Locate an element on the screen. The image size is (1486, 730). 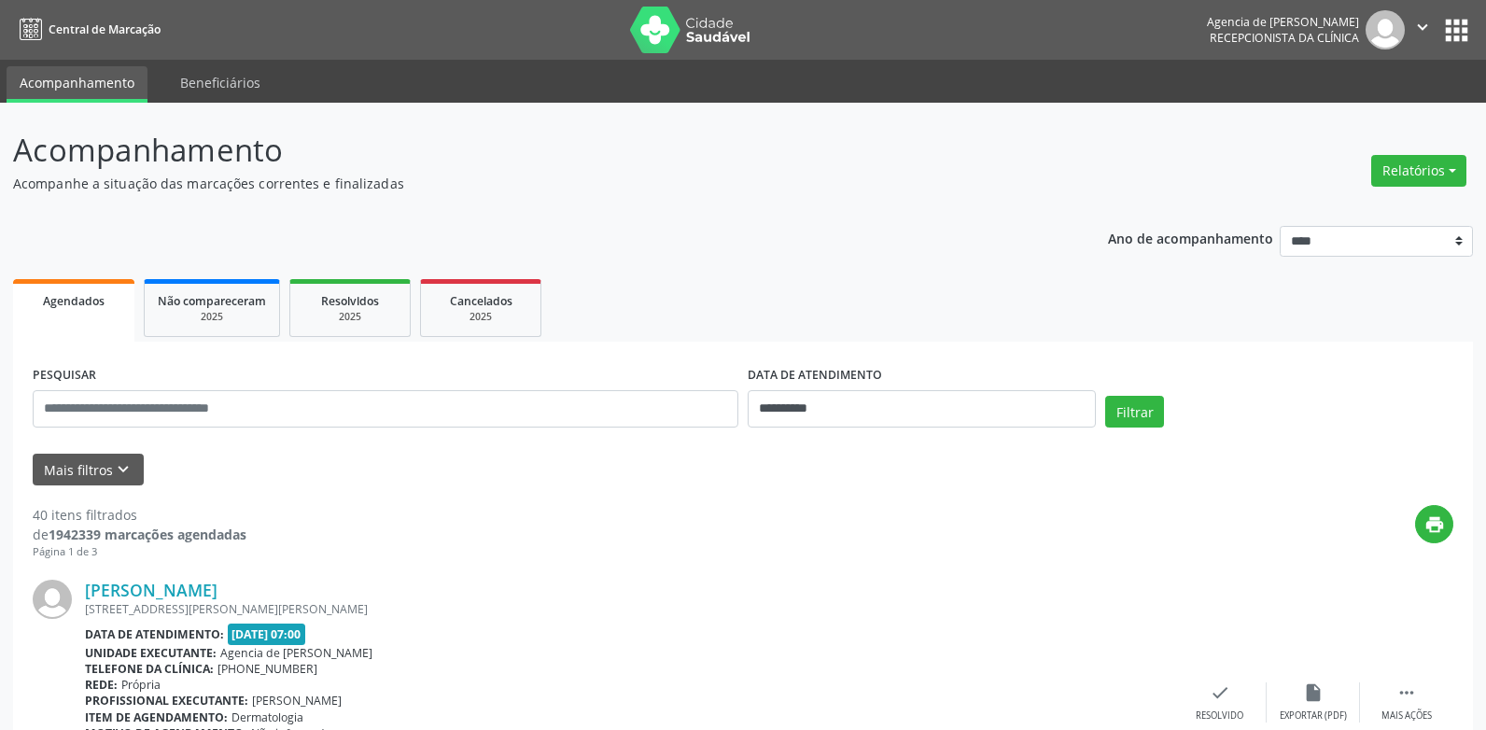
button: Relatórios is located at coordinates (1419, 171).